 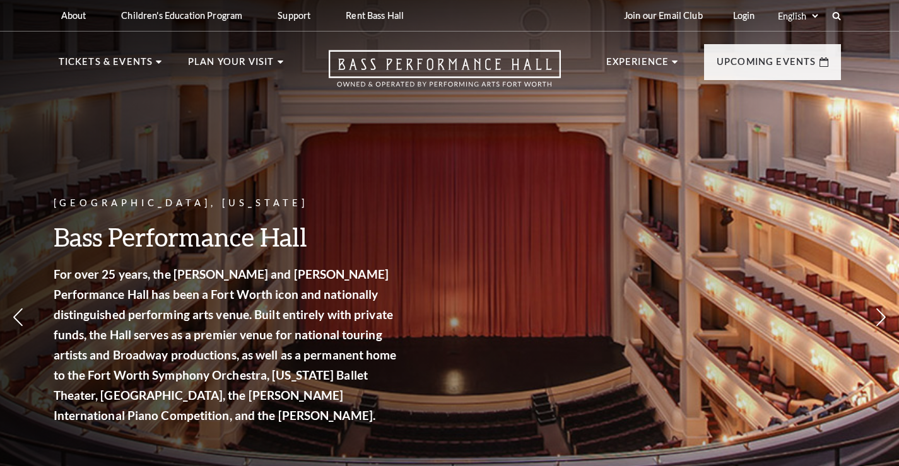 What do you see at coordinates (638, 66) in the screenshot?
I see `p: Experience` at bounding box center [638, 66].